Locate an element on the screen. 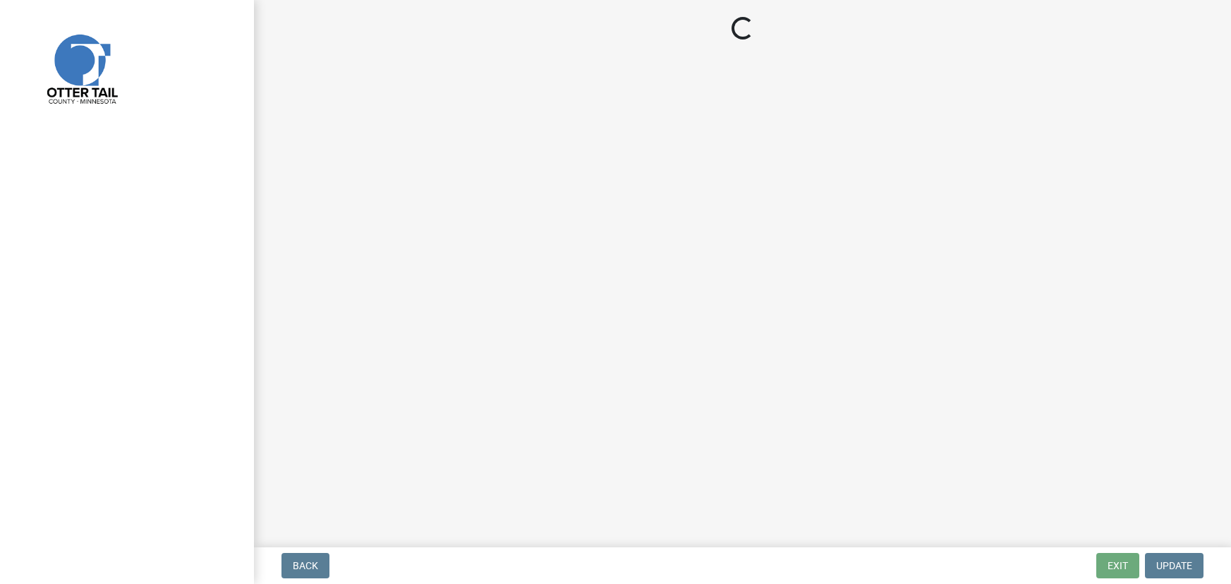 The width and height of the screenshot is (1231, 584). button: Update is located at coordinates (1173, 566).